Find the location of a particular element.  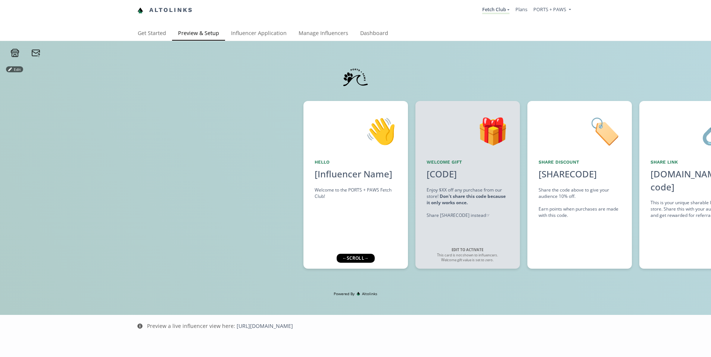

div: Preview a live influencer view here: is located at coordinates (220, 326).